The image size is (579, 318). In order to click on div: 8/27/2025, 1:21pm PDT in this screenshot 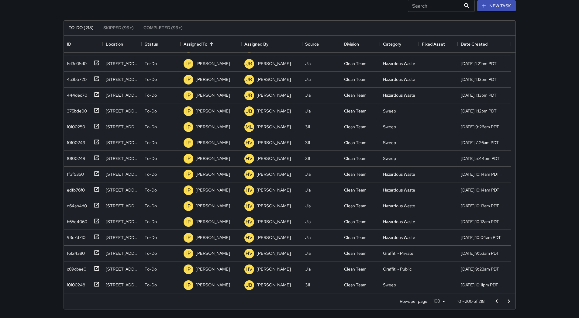, I will do `click(479, 64)`.